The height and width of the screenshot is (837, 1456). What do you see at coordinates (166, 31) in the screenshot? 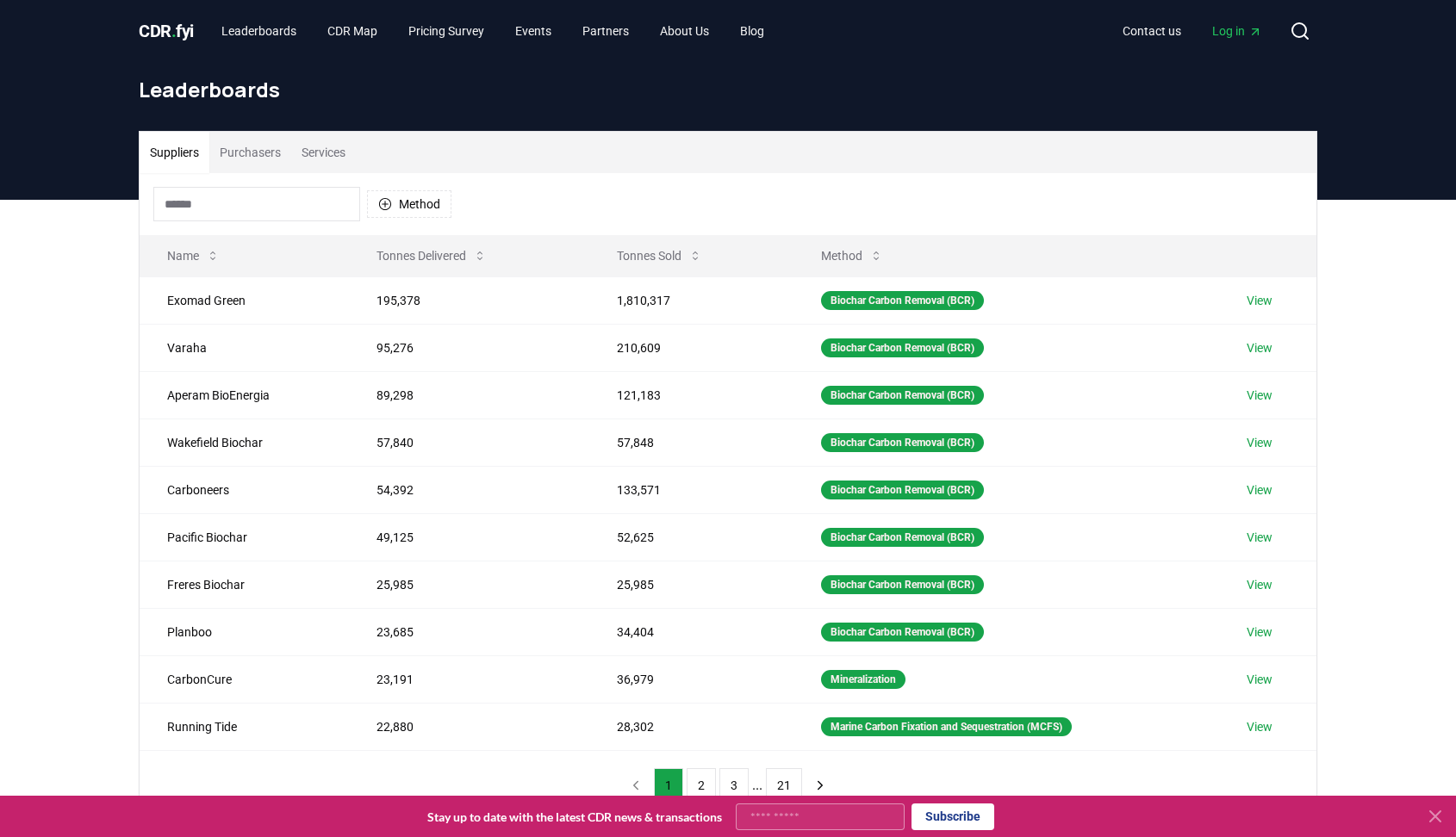
I see `a: CDR.fyi` at bounding box center [166, 31].